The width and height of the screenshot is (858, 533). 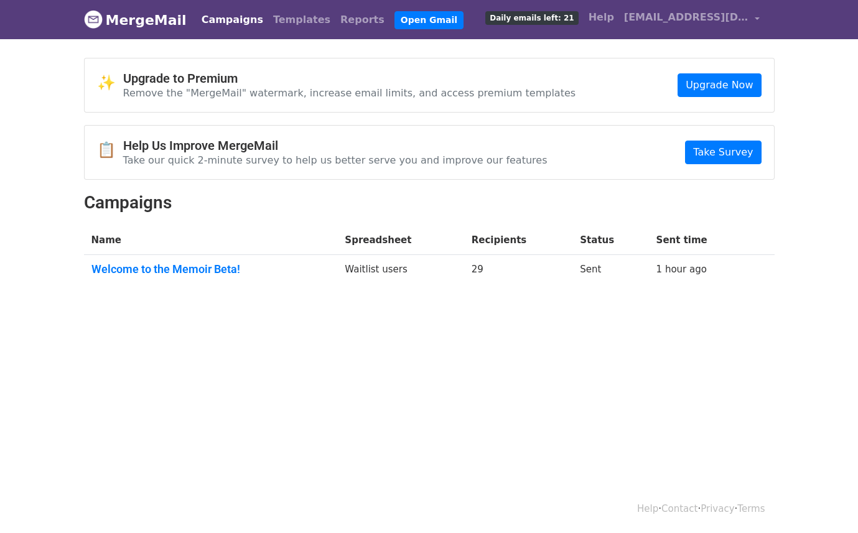 What do you see at coordinates (211, 270) in the screenshot?
I see `a: Welcome to the Memoir Beta!` at bounding box center [211, 270].